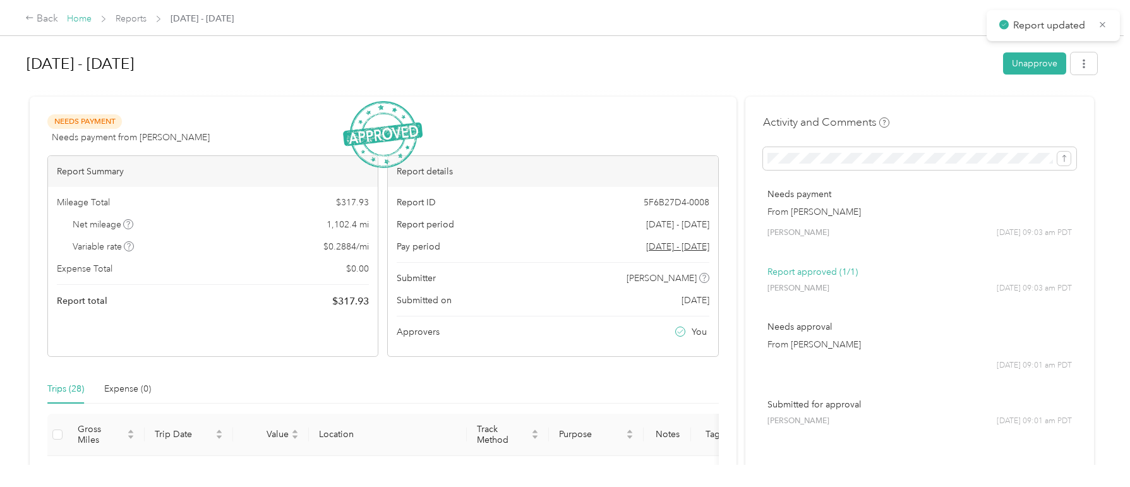 The image size is (1130, 487). I want to click on th: Location, so click(388, 434).